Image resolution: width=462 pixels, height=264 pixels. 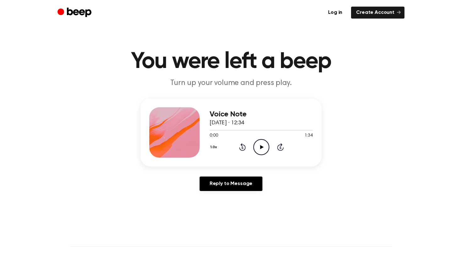 What do you see at coordinates (214, 147) in the screenshot?
I see `button: 1.0x` at bounding box center [214, 147].